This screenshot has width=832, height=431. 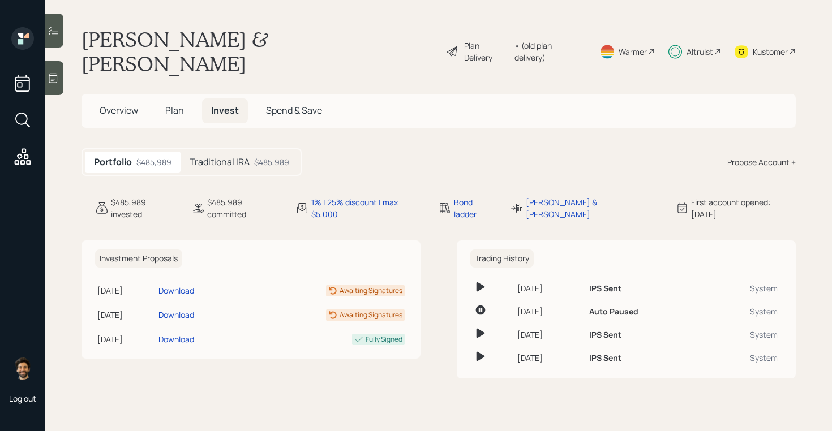 I want to click on div: Altruist, so click(x=700, y=52).